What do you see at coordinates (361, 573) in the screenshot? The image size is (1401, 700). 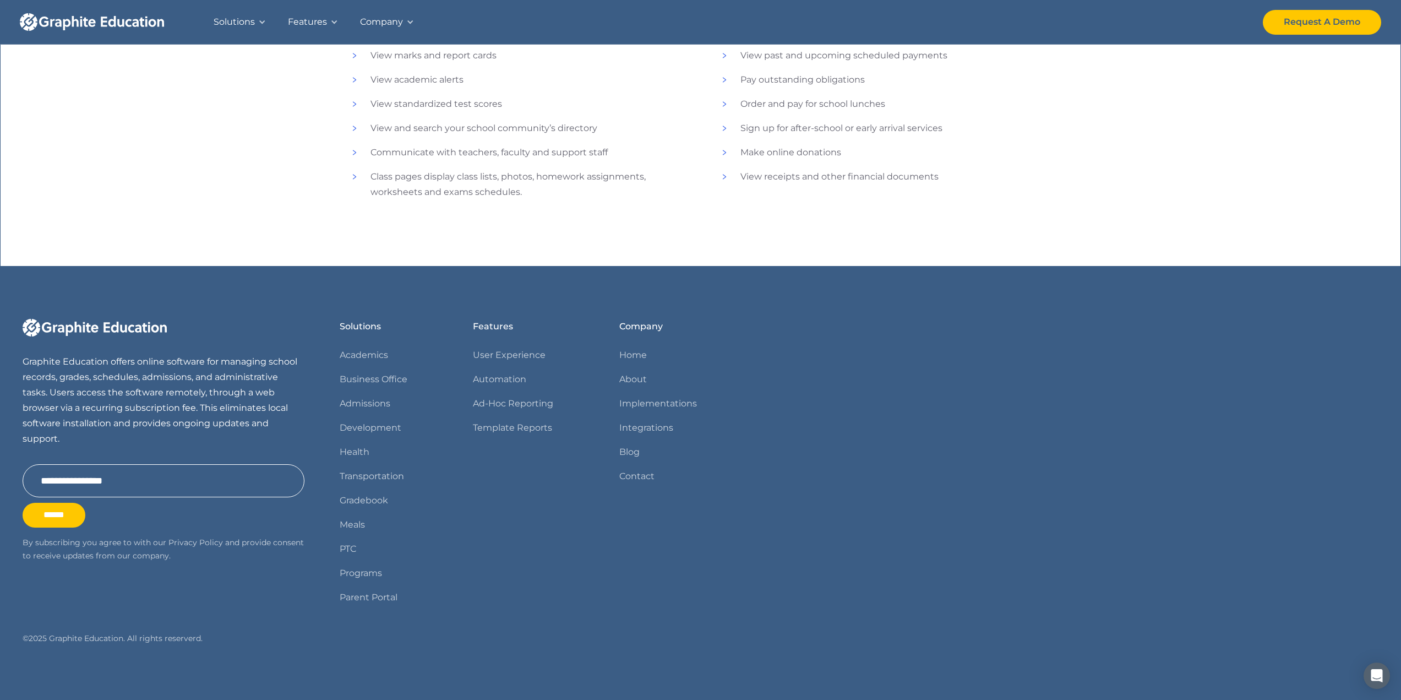 I see `a: Programs` at bounding box center [361, 573].